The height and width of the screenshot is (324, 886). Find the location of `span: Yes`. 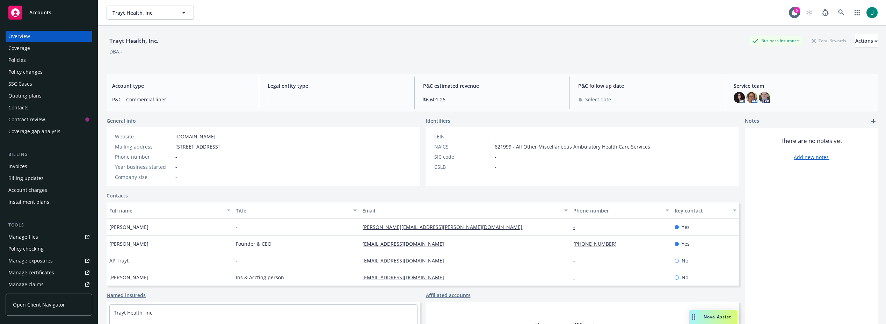

span: Yes is located at coordinates (686, 227).